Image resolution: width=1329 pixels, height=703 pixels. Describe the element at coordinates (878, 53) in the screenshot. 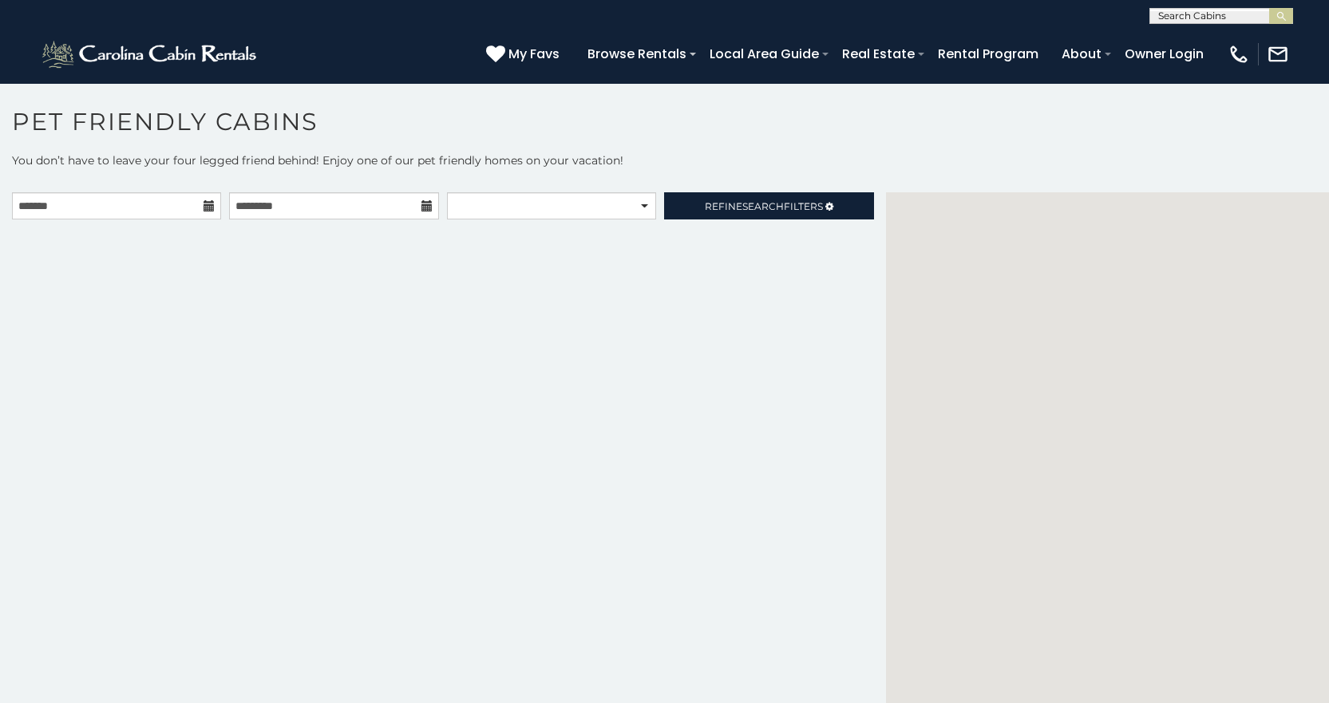

I see `a: Real Estate` at that location.